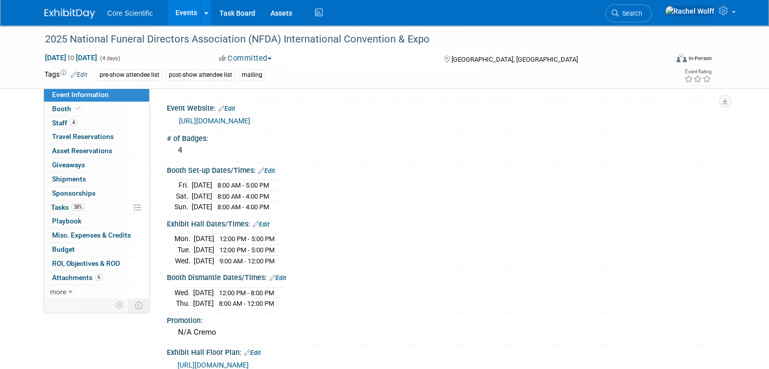 The width and height of the screenshot is (769, 369). What do you see at coordinates (97, 179) in the screenshot?
I see `a: Shipments` at bounding box center [97, 179].